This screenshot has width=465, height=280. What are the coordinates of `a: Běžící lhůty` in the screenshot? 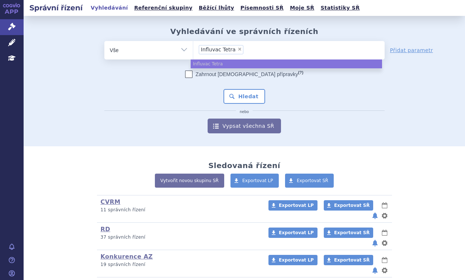 It's located at (216, 8).